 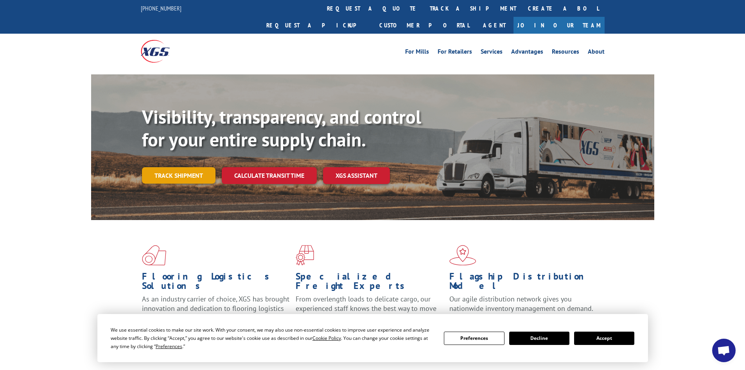 What do you see at coordinates (539, 338) in the screenshot?
I see `button: Decline` at bounding box center [539, 338].